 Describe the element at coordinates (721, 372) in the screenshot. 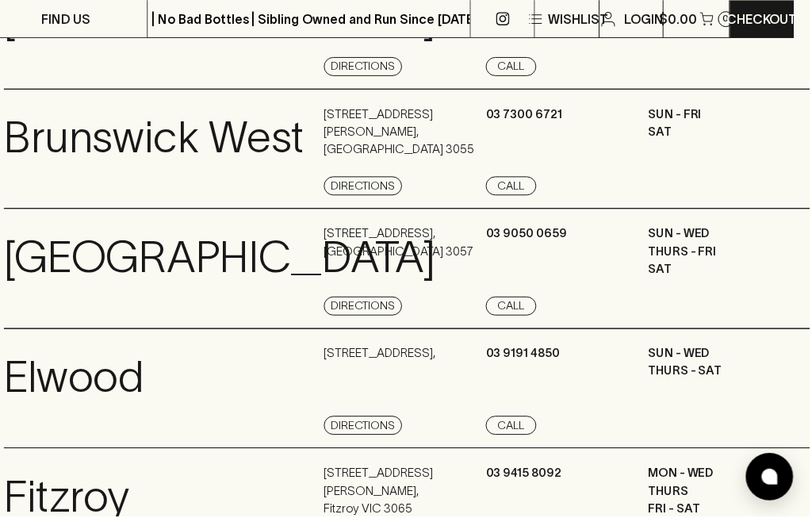

I see `p: THURS - SAT` at that location.